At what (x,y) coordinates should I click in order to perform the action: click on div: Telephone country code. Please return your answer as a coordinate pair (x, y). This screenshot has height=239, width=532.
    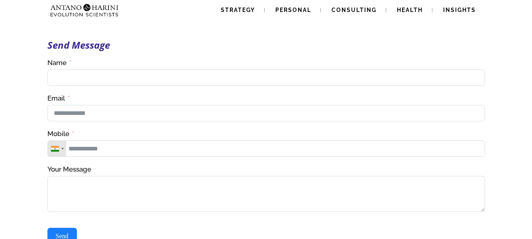
    Looking at the image, I should click on (57, 148).